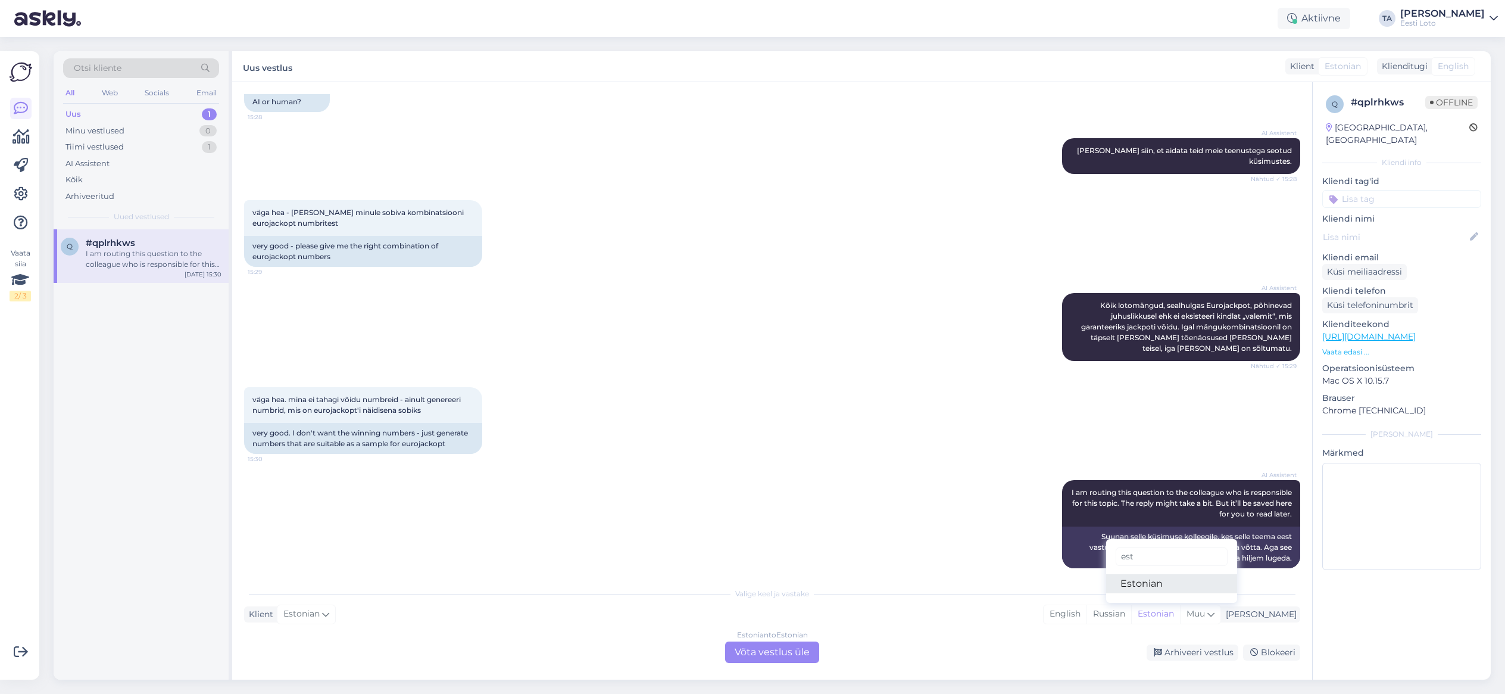 The image size is (1505, 694). Describe the element at coordinates (1274, 179) in the screenshot. I see `span: Nähtud ✓ 15:28` at that location.